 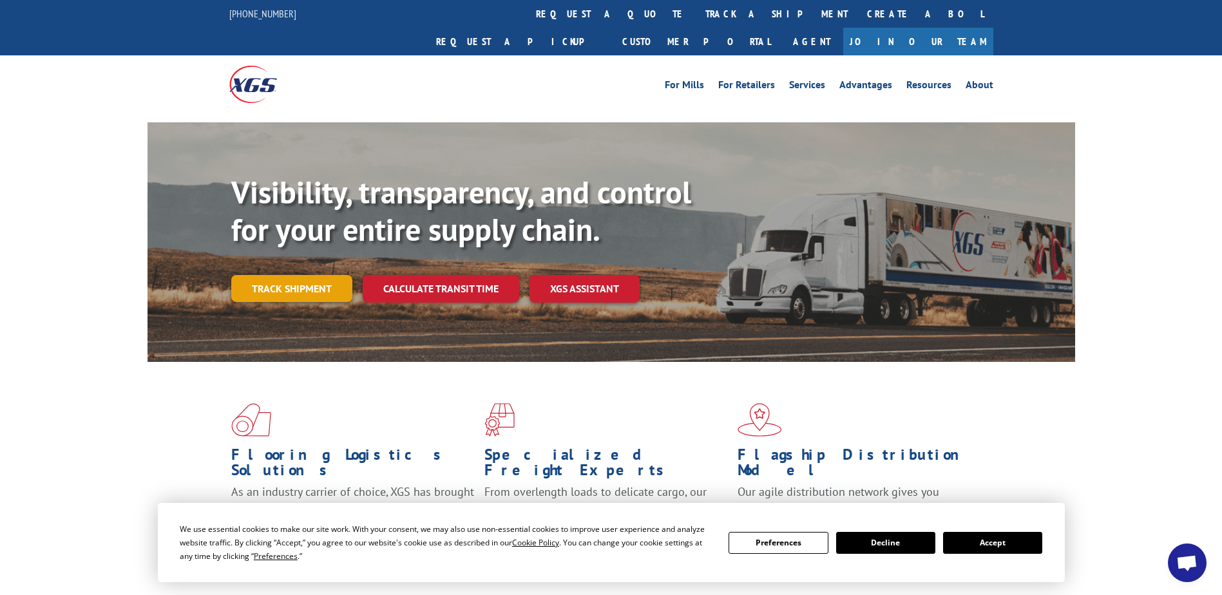 What do you see at coordinates (251, 420) in the screenshot?
I see `img: xgs-icon-total-supply-chain-intelligence-red` at bounding box center [251, 420].